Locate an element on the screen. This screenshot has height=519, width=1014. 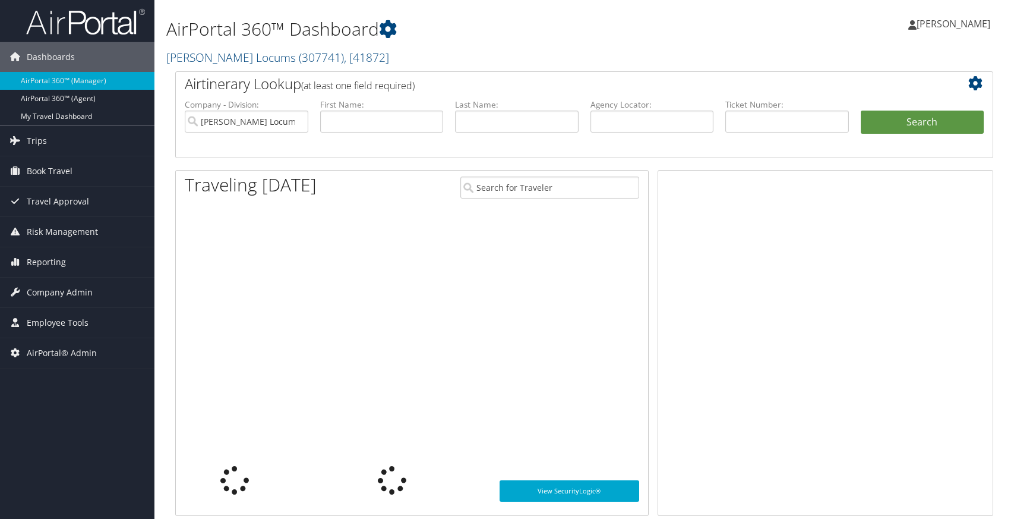
span: Dashboards is located at coordinates (50, 57).